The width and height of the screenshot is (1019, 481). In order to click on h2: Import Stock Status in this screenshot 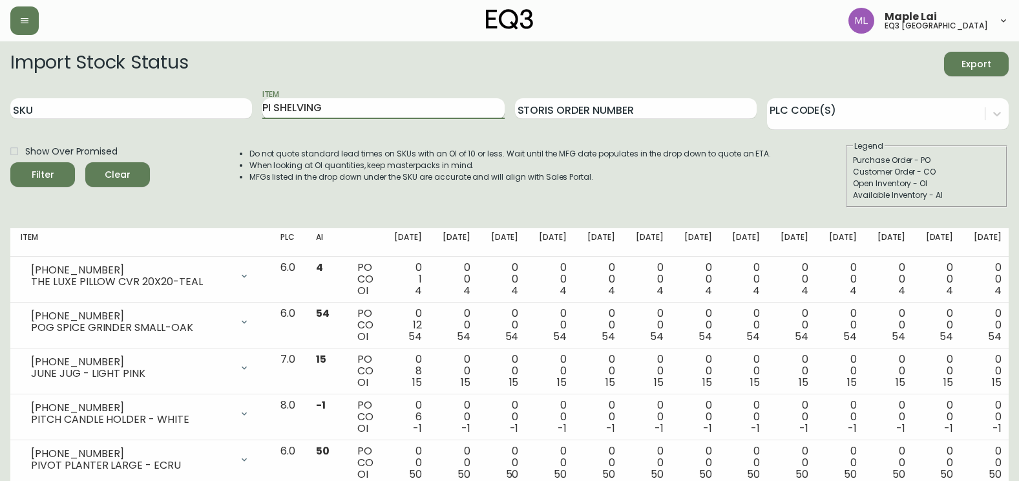, I will do `click(99, 64)`.